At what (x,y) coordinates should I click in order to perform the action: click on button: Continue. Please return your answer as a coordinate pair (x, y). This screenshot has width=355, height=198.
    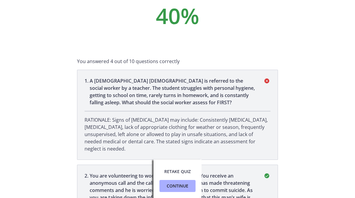
    Looking at the image, I should click on (178, 186).